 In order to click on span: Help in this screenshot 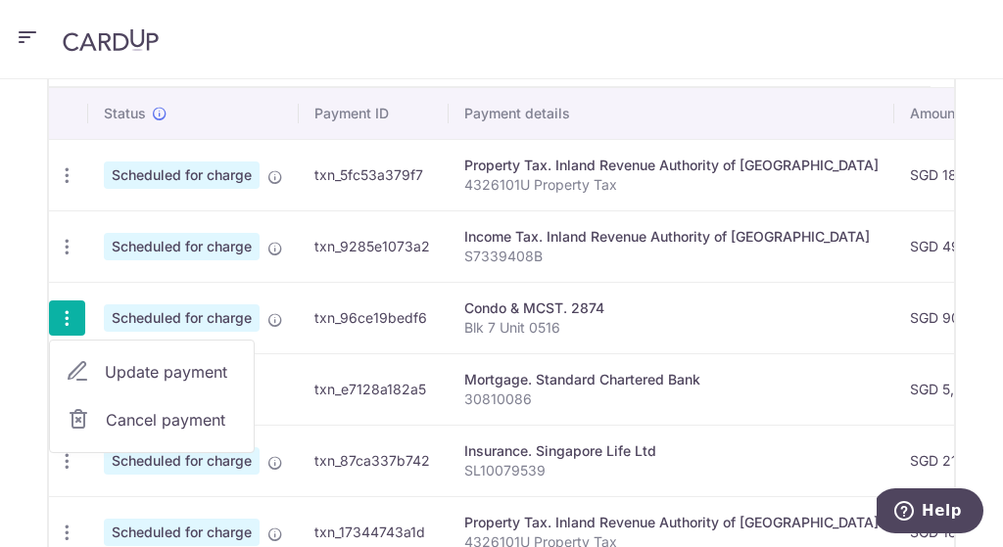, I will do `click(65, 23)`.